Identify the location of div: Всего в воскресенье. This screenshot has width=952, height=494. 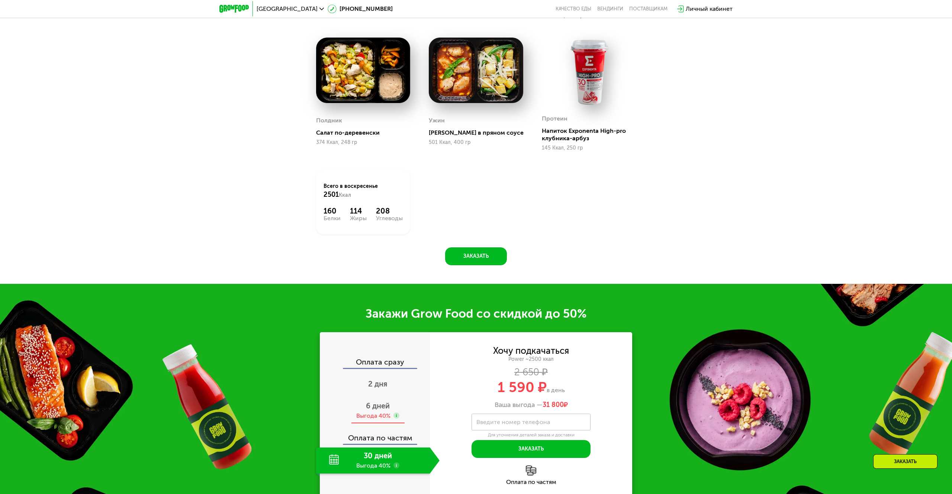
(363, 191).